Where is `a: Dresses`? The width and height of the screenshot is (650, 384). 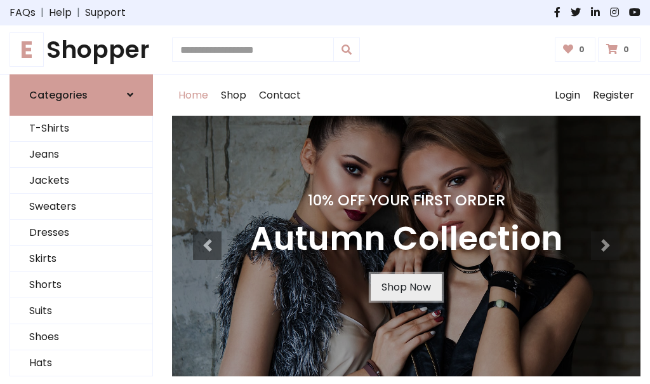 a: Dresses is located at coordinates (81, 232).